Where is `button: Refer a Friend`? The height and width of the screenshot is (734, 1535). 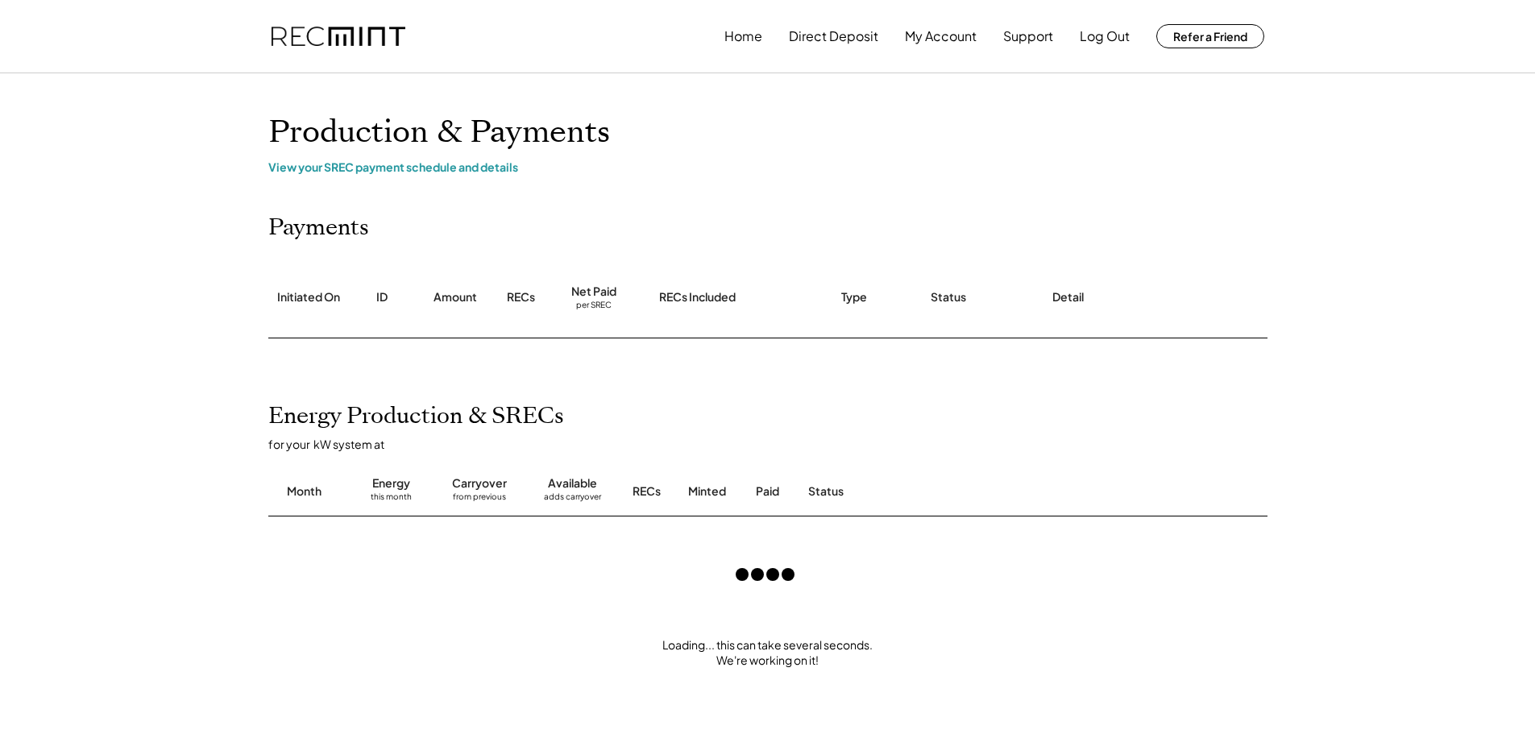
button: Refer a Friend is located at coordinates (1210, 36).